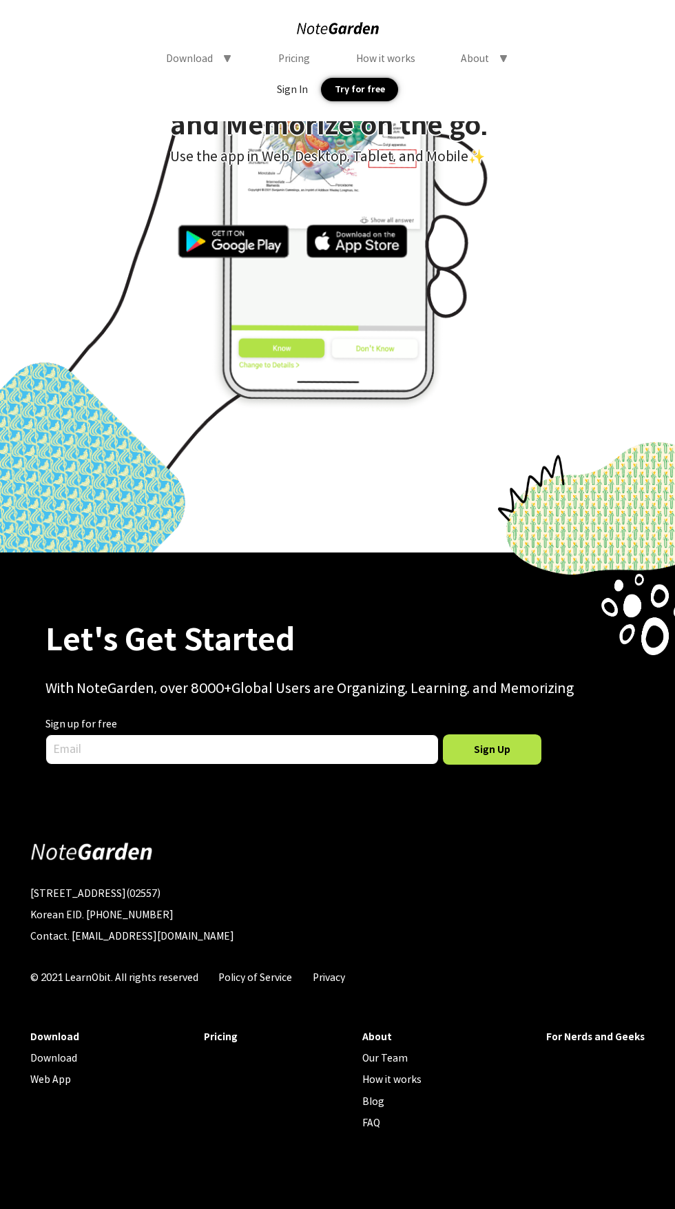  I want to click on div: and Memorize on the go., so click(338, 125).